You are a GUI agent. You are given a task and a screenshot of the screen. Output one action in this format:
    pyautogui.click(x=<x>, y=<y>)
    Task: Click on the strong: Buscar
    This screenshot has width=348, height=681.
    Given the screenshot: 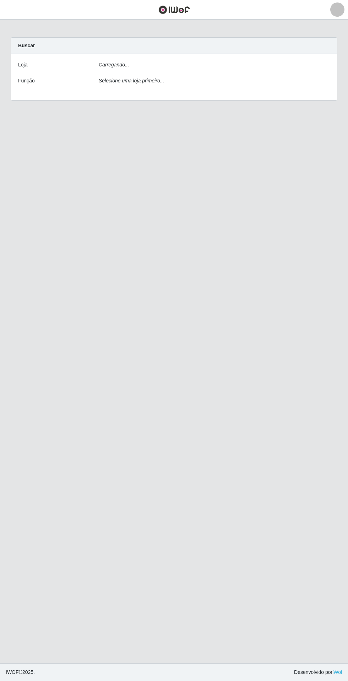 What is the action you would take?
    pyautogui.click(x=26, y=45)
    